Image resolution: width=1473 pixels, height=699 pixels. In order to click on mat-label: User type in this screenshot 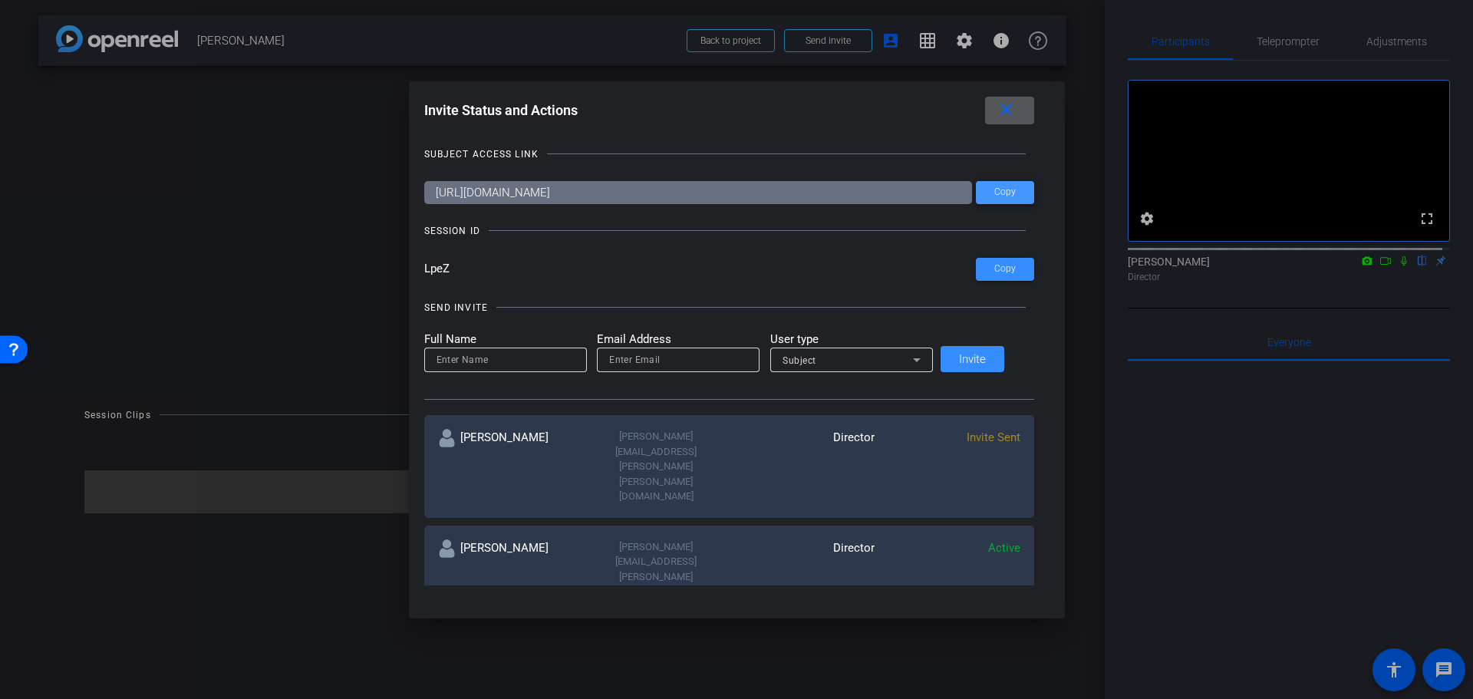, I will do `click(851, 339)`.